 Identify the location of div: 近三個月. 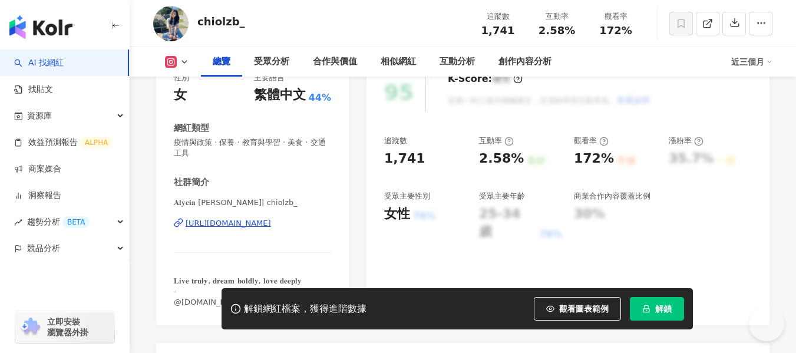
(752, 62).